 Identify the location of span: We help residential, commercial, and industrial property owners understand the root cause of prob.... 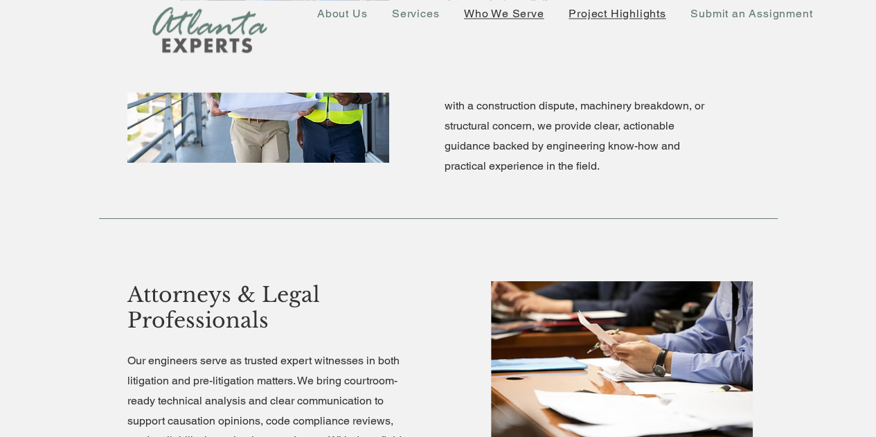
(581, 105).